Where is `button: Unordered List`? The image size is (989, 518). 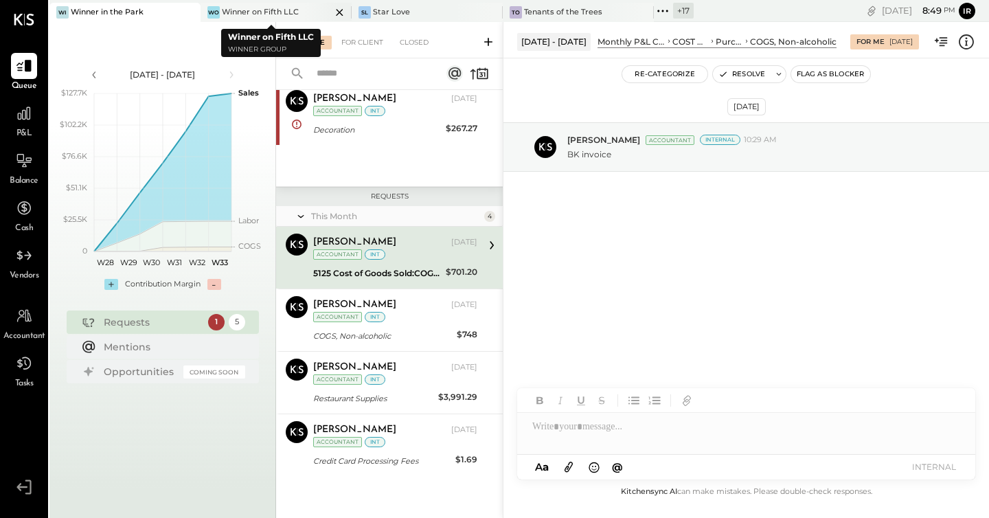
button: Unordered List is located at coordinates (634, 400).